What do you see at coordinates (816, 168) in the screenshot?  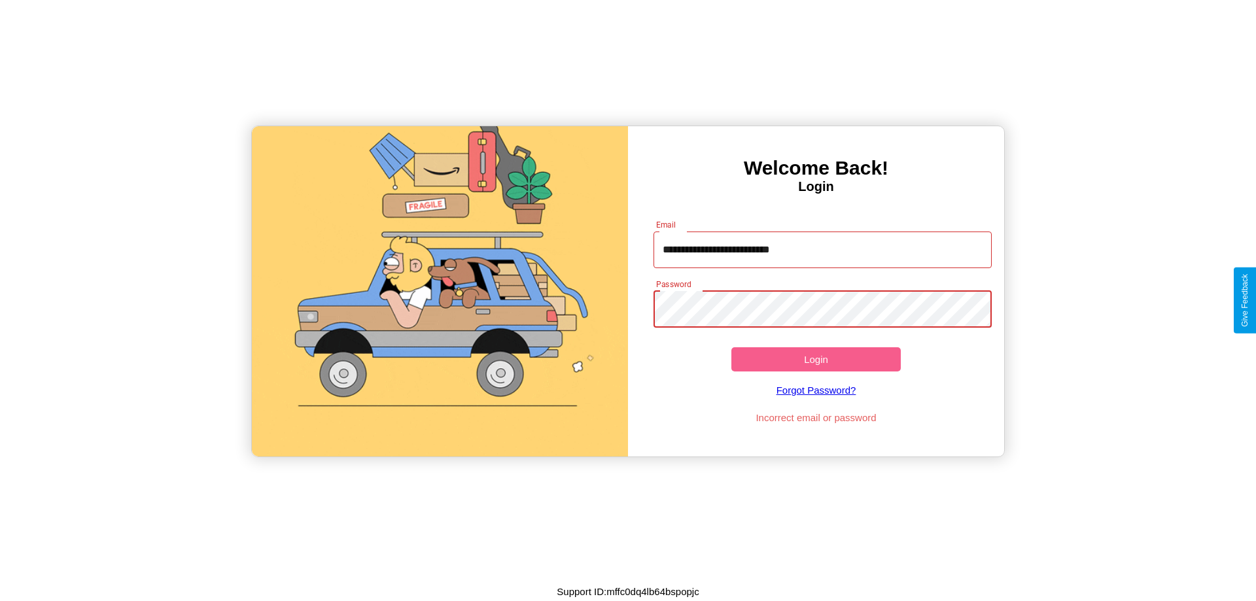 I see `h3: Welcome Back!` at bounding box center [816, 168].